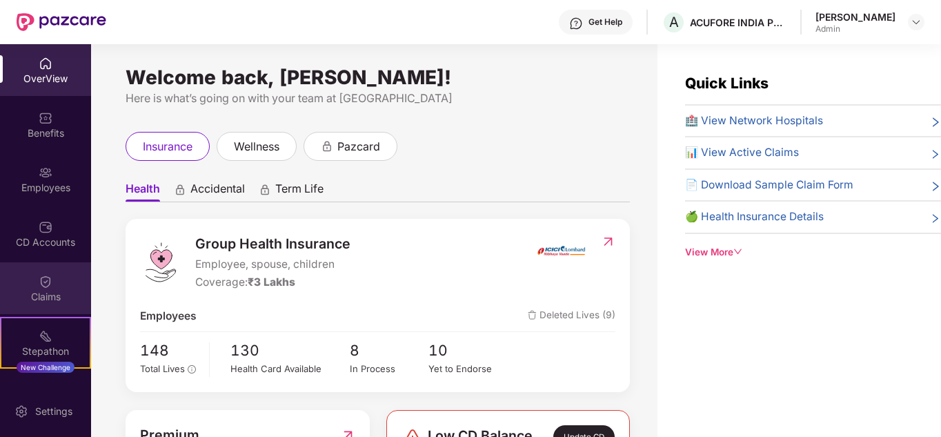  I want to click on span: wellness, so click(257, 146).